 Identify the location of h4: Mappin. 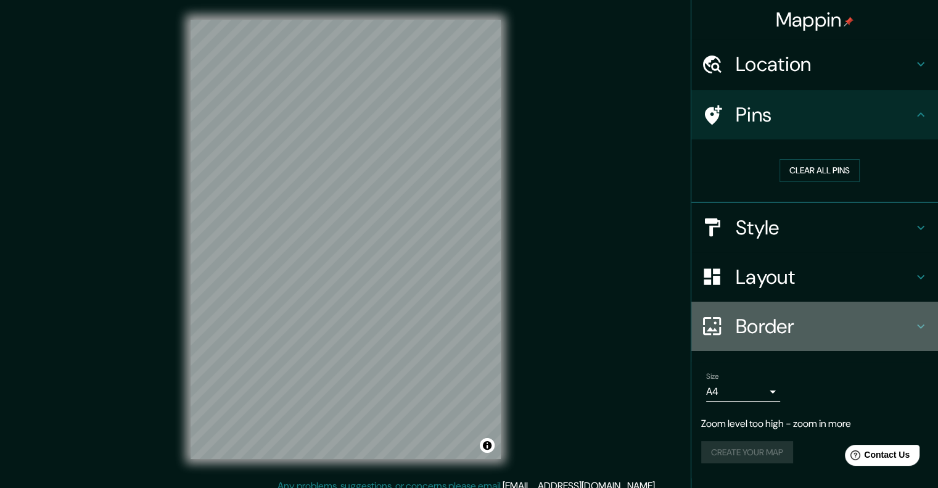
(814, 20).